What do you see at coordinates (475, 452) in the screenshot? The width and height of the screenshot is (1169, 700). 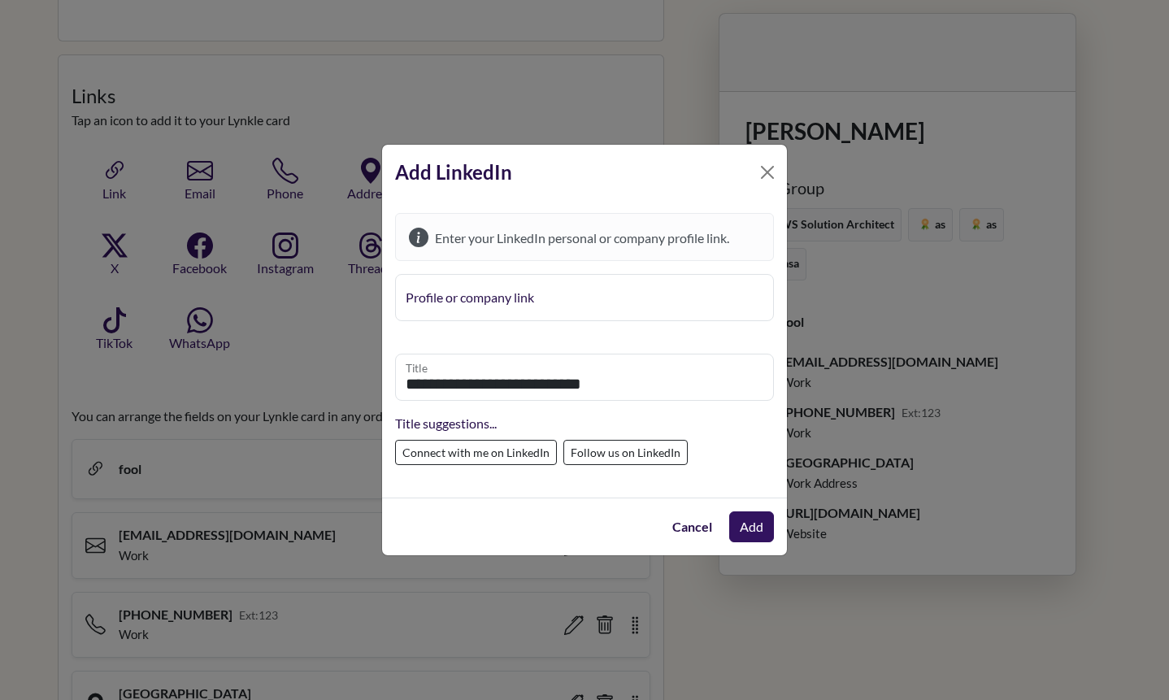 I see `label: Connect with me on LinkedIn` at bounding box center [475, 452].